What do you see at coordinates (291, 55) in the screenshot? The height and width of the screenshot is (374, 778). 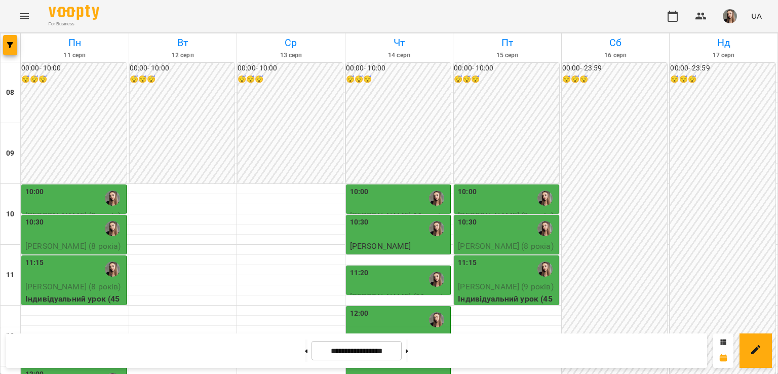 I see `h6: 13 серп` at bounding box center [291, 55].